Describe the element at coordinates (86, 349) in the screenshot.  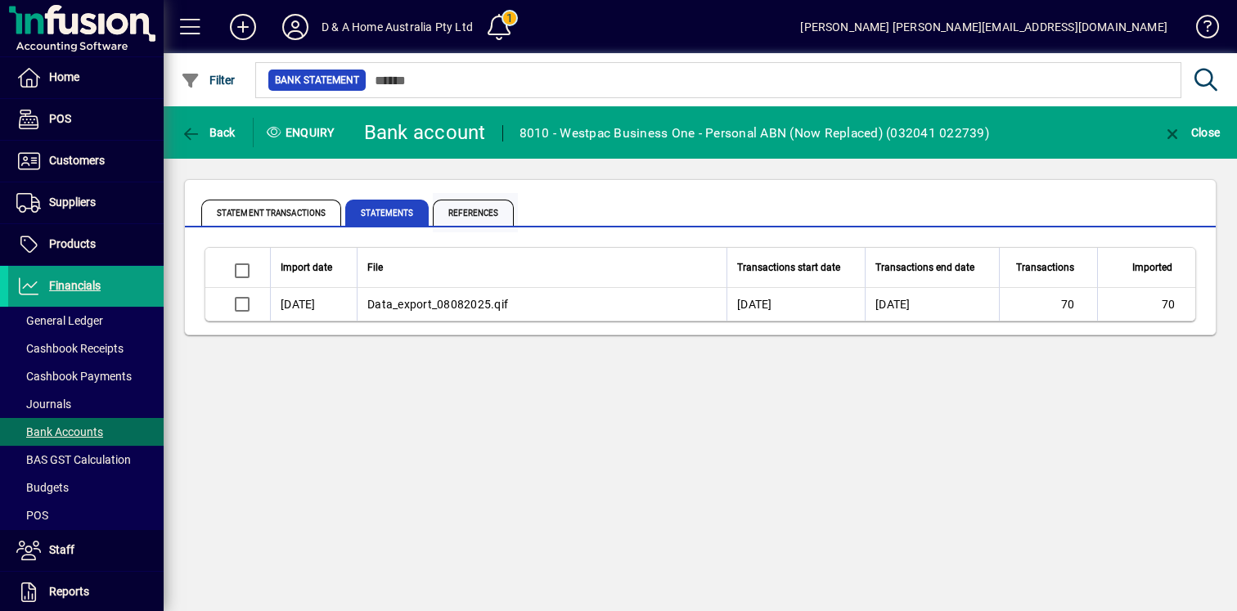
I see `a: Cashbook Receipts` at that location.